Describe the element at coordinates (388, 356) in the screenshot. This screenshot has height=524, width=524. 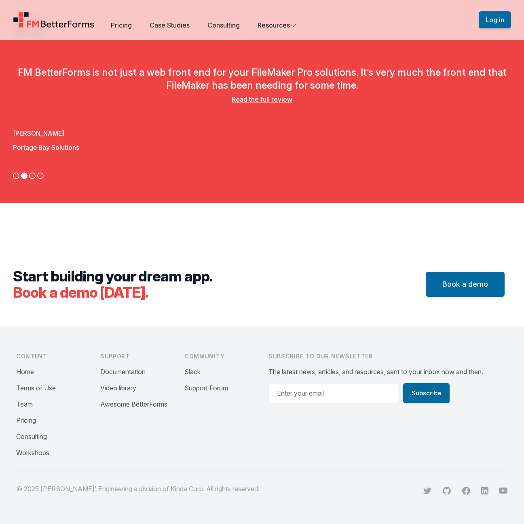
I see `h4: Subscribe to our newsletter` at that location.